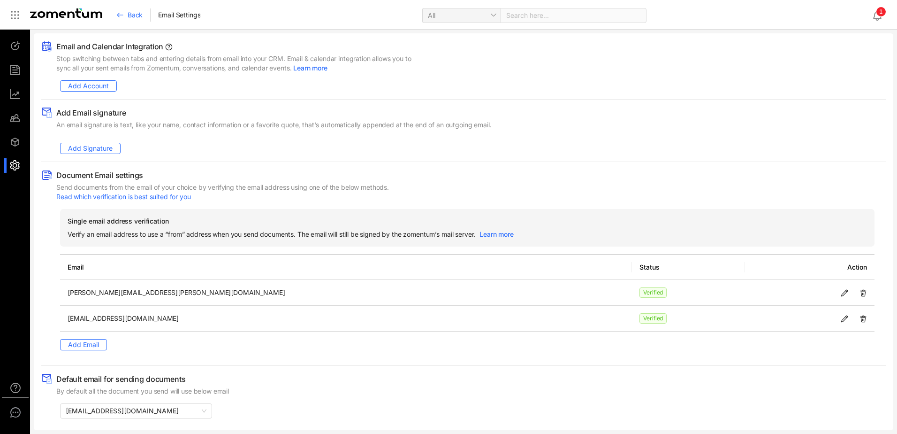  What do you see at coordinates (136, 411) in the screenshot?
I see `span: noreply@zomentummail.com` at bounding box center [136, 411].